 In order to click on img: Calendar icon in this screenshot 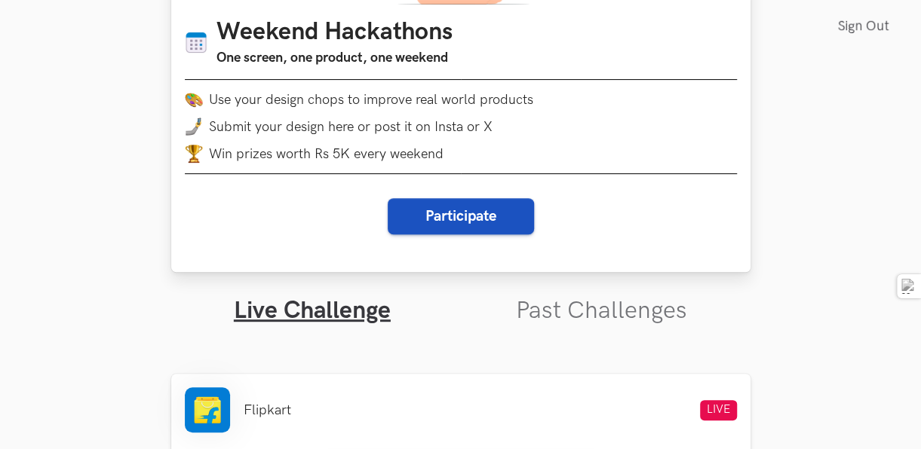, I will do `click(196, 42)`.